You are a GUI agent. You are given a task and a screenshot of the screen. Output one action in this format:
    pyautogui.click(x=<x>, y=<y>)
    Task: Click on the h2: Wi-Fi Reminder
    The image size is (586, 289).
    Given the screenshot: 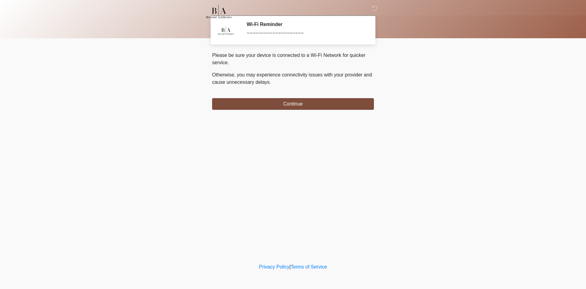 What is the action you would take?
    pyautogui.click(x=306, y=24)
    